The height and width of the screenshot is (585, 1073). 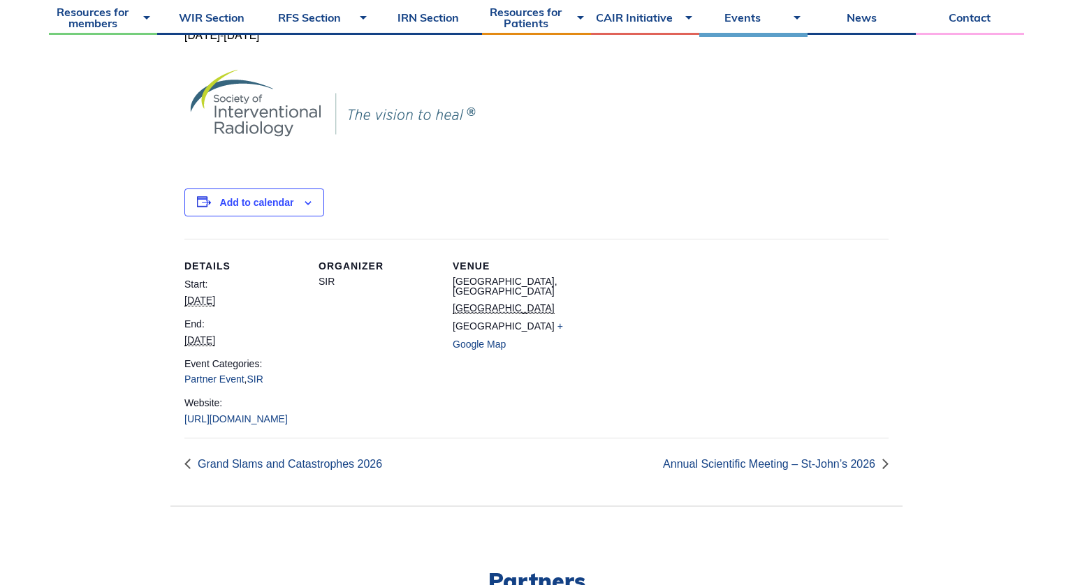 I want to click on button: View links to add events to your calendar, so click(x=257, y=203).